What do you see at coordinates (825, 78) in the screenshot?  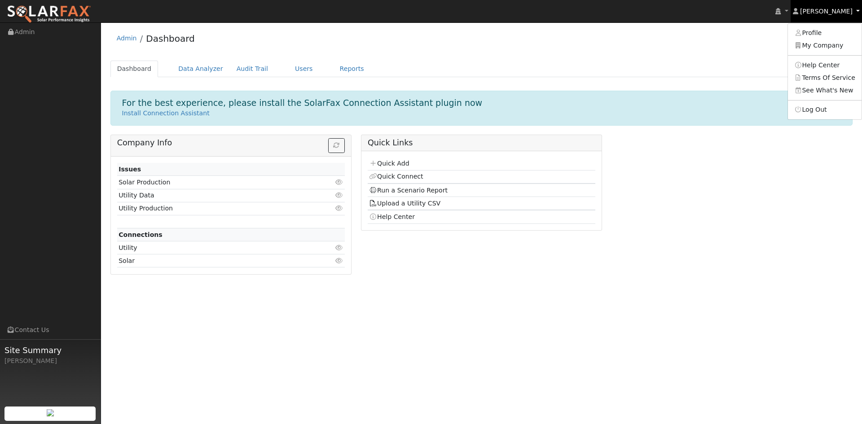 I see `a: Terms Of Service` at bounding box center [825, 78].